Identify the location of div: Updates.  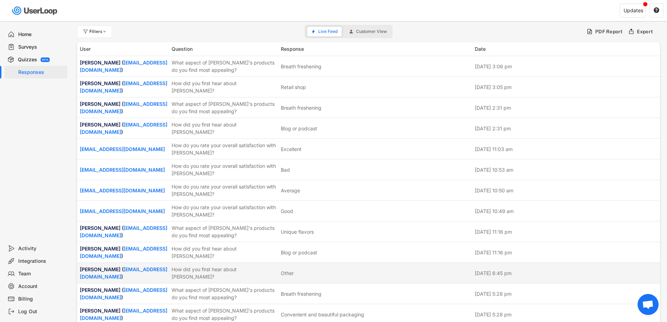
(633, 10).